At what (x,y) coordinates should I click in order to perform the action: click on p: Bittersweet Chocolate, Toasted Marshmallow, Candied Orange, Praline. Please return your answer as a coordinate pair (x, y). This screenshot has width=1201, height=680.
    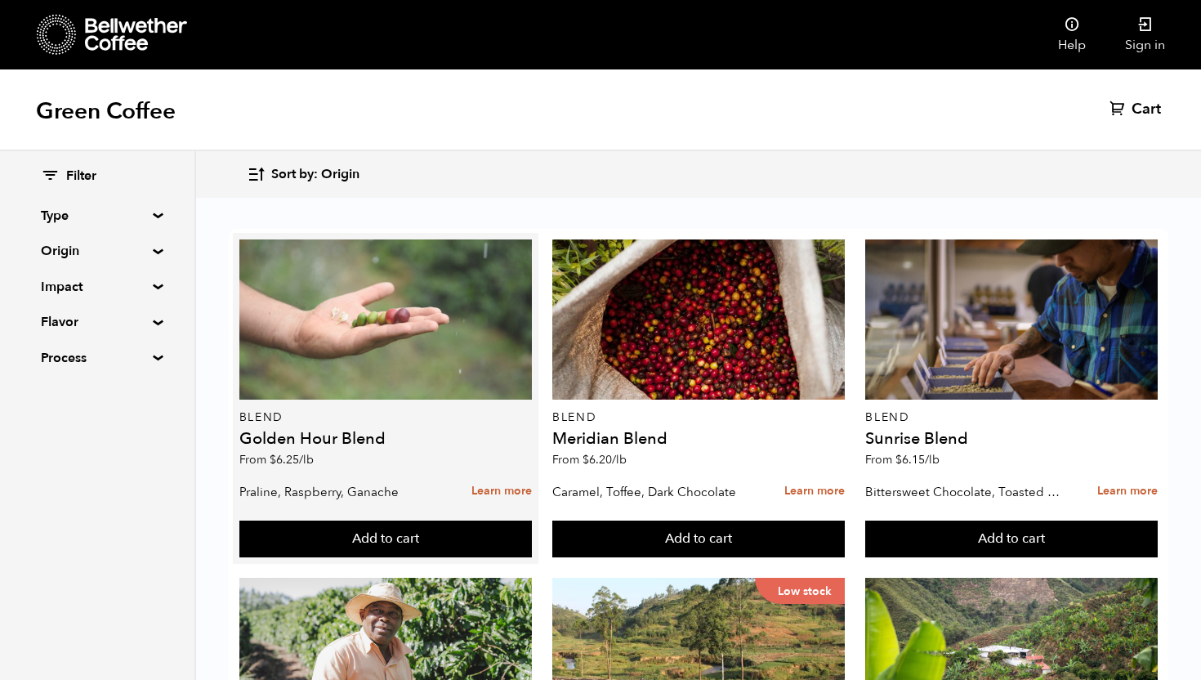
    Looking at the image, I should click on (965, 492).